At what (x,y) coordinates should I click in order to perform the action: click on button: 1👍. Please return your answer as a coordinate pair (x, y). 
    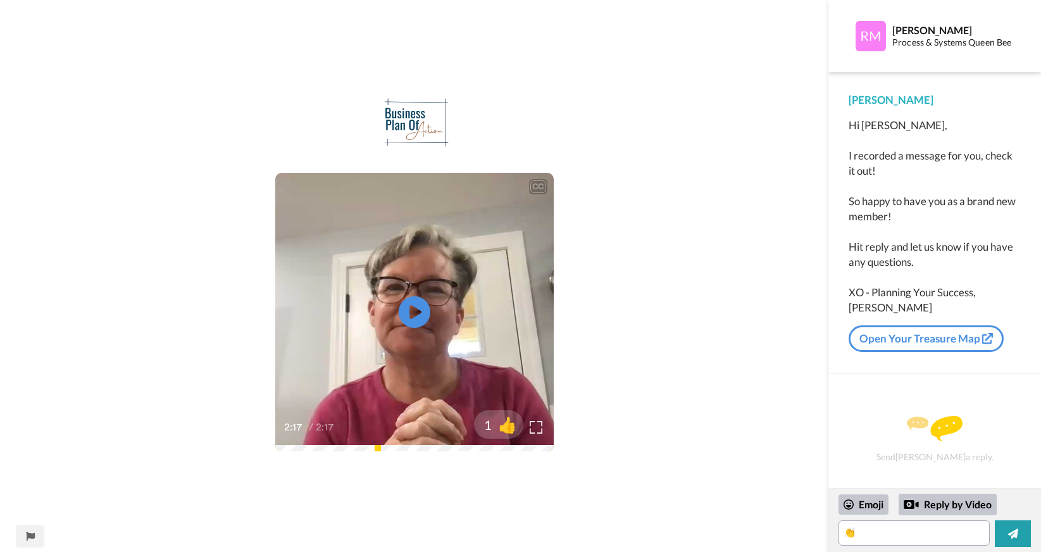
    Looking at the image, I should click on (498, 424).